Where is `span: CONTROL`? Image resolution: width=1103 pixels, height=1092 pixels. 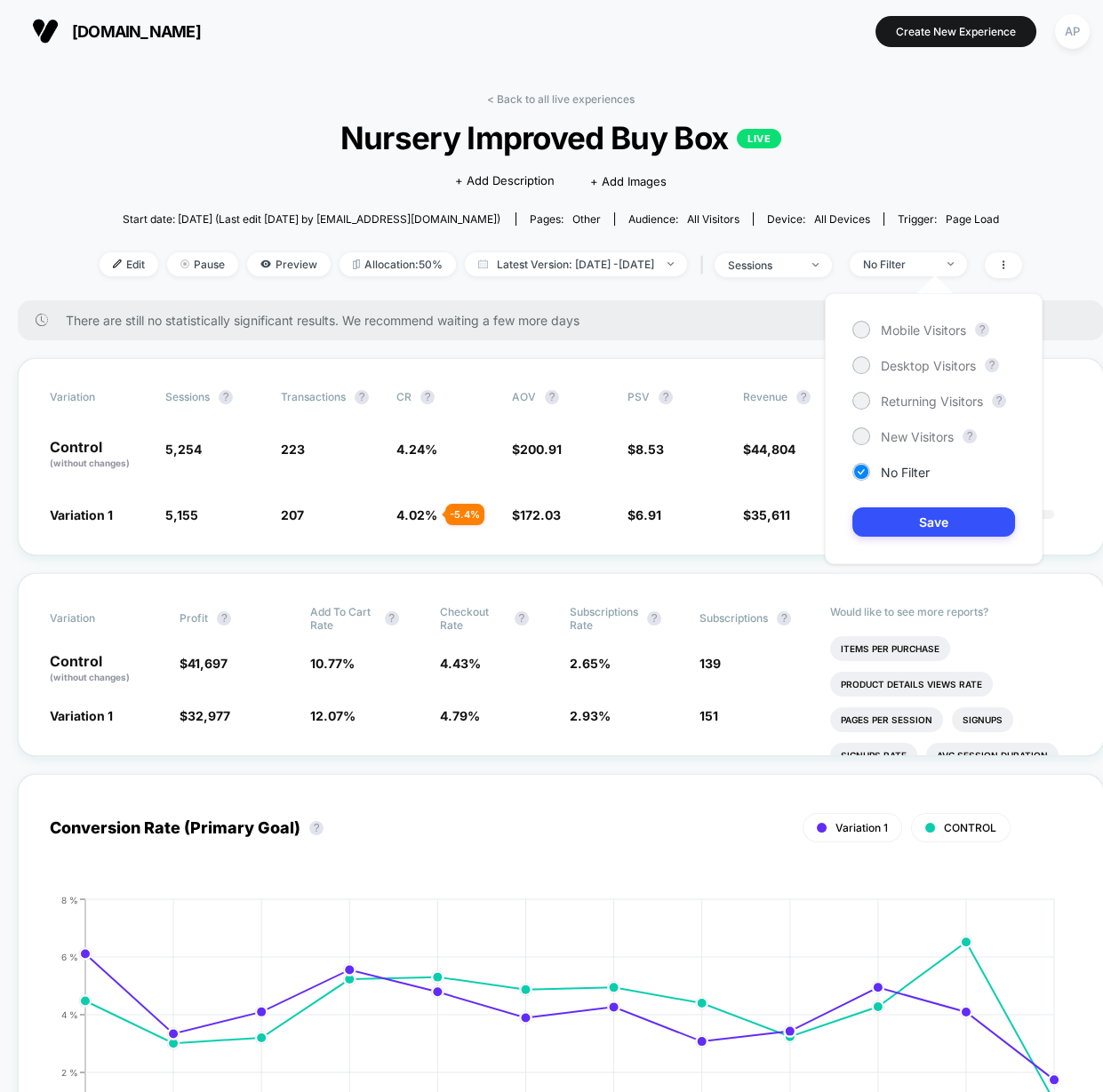
span: CONTROL is located at coordinates (970, 828).